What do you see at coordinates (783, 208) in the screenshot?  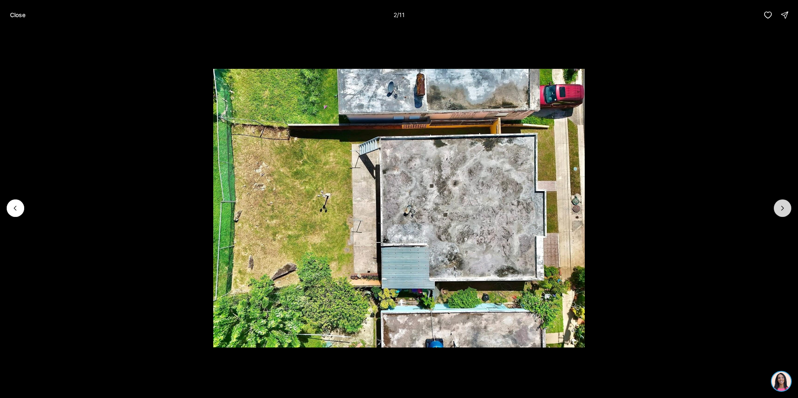 I see `button: Next slide` at bounding box center [783, 208].